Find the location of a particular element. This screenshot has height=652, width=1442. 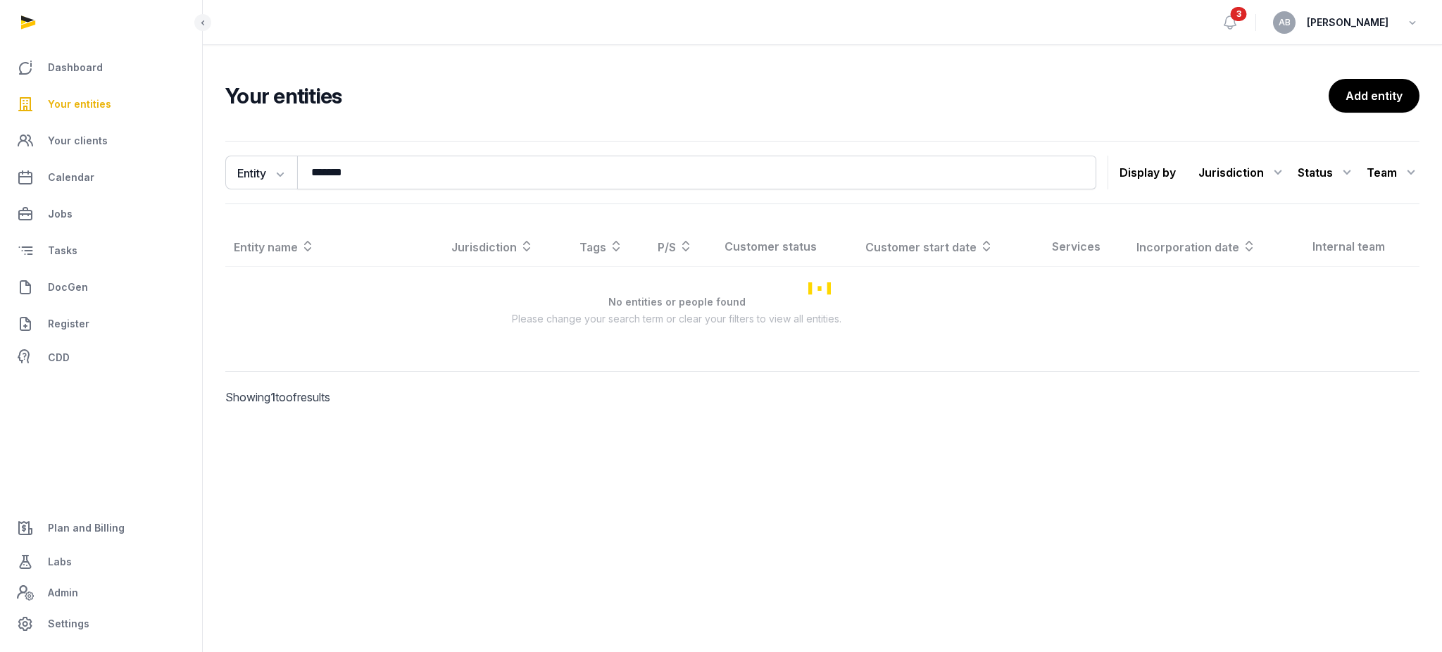

p: Showing to of results is located at coordinates (366, 397).